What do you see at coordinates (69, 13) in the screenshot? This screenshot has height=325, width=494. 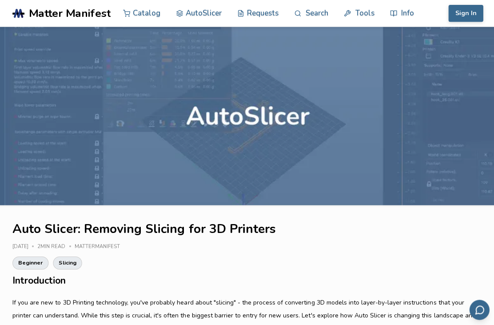 I see `span: Matter Manifest` at bounding box center [69, 13].